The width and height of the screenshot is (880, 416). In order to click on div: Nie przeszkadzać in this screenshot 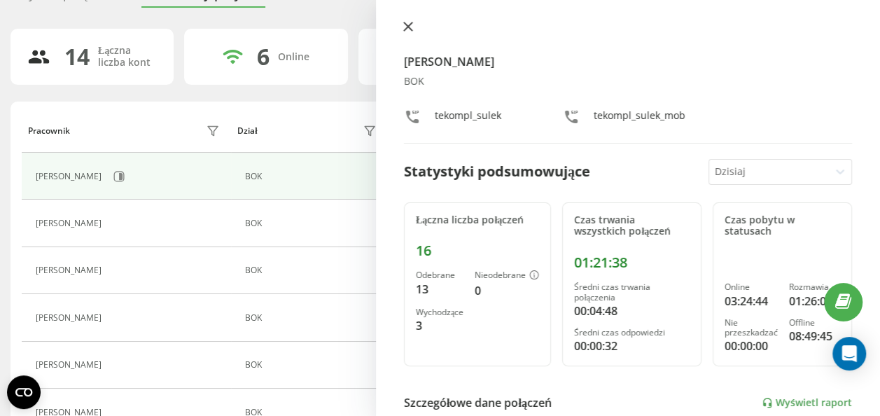, I will do `click(751, 328)`.